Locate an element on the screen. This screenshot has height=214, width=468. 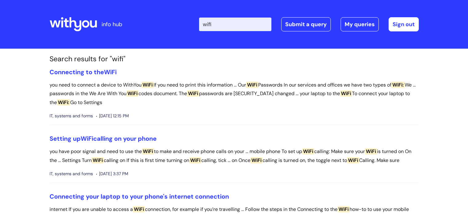
a: Connecting to theWiFi is located at coordinates (83, 72).